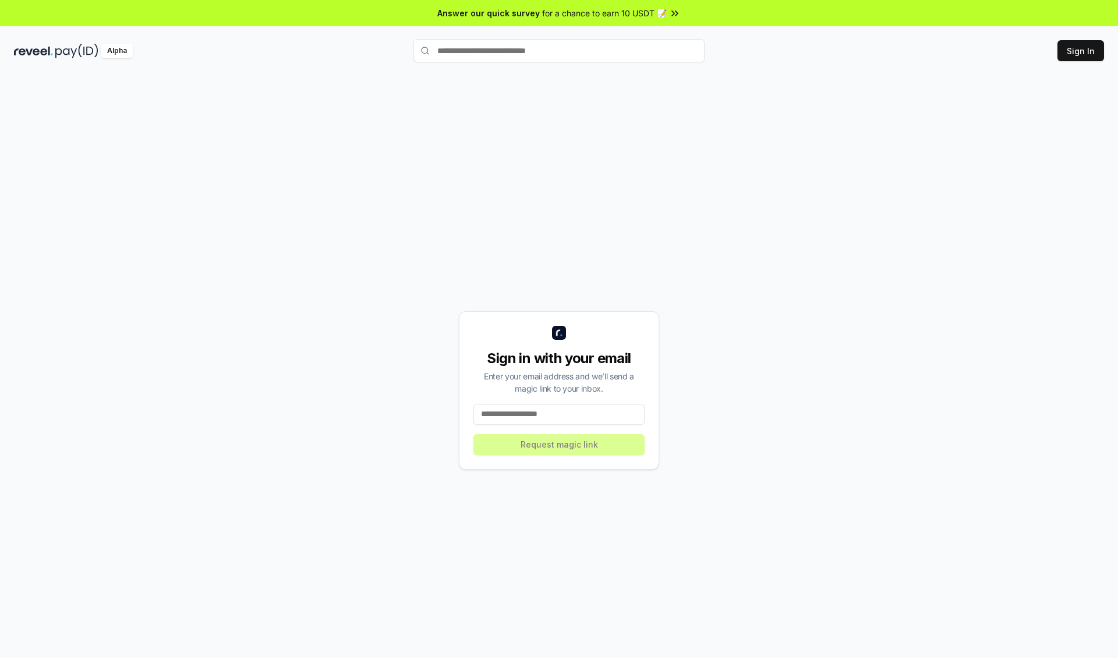 The width and height of the screenshot is (1118, 658). Describe the element at coordinates (1081, 51) in the screenshot. I see `button: Sign In` at that location.